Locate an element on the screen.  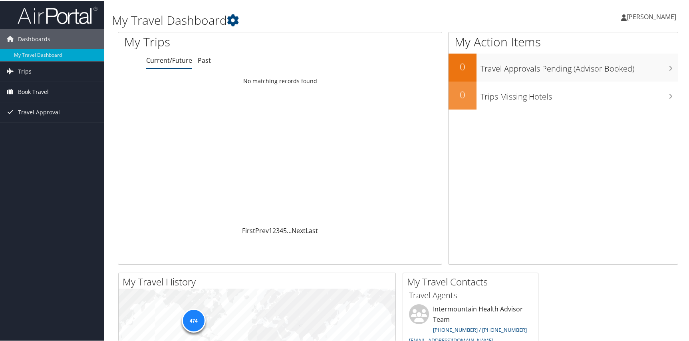
h1: My Trips is located at coordinates (212, 41).